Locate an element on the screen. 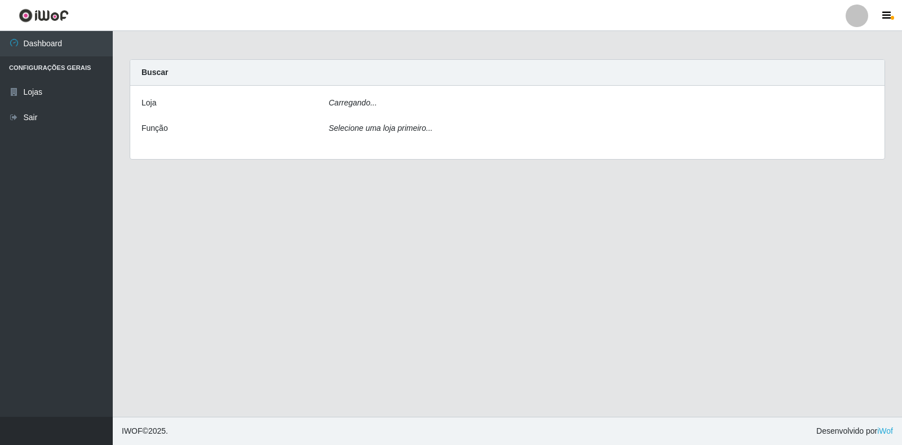 The width and height of the screenshot is (902, 445). span: © 2025 . is located at coordinates (145, 431).